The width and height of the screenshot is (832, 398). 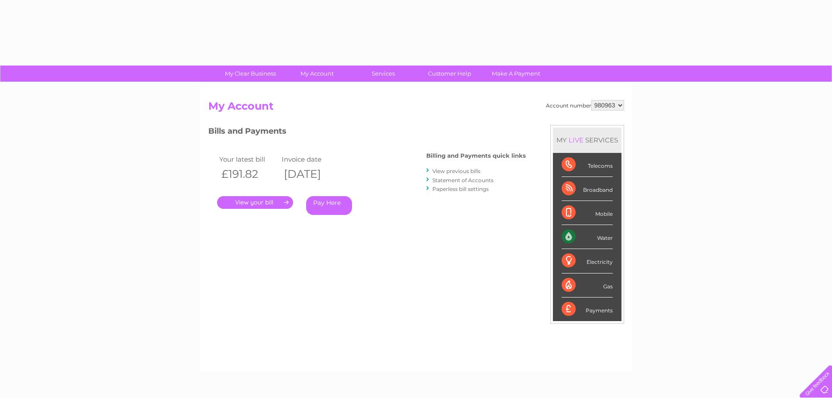 What do you see at coordinates (317, 73) in the screenshot?
I see `a: My Account` at bounding box center [317, 73].